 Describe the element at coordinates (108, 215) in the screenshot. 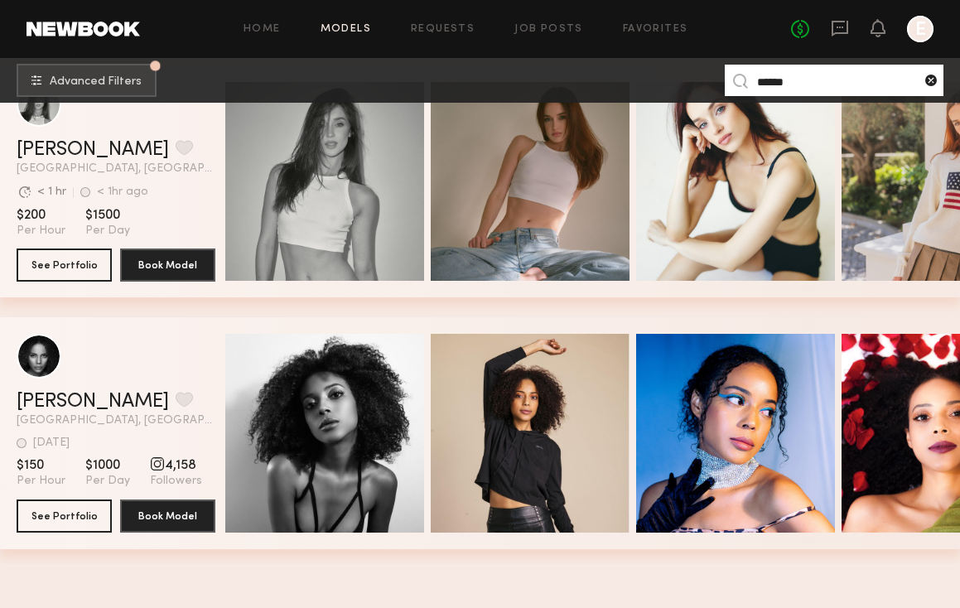

I see `span: $1500` at that location.